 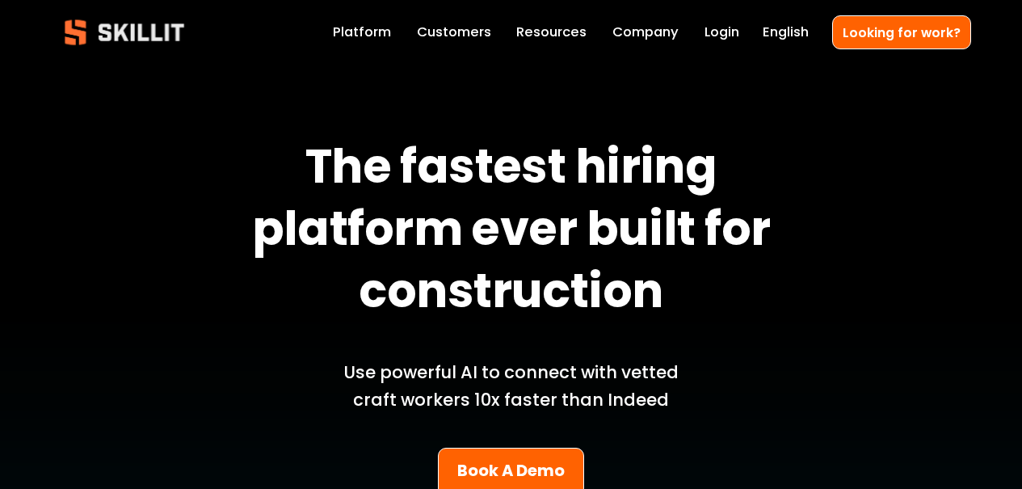 What do you see at coordinates (721, 32) in the screenshot?
I see `a: Login` at bounding box center [721, 32].